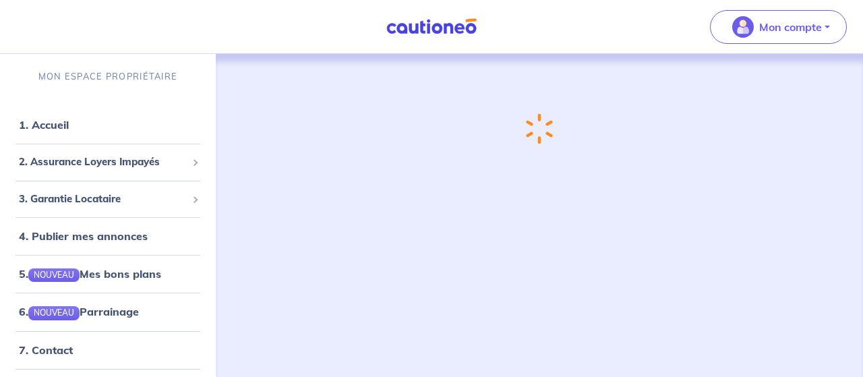  What do you see at coordinates (108, 236) in the screenshot?
I see `div: 4. Publier mes annonces` at bounding box center [108, 236].